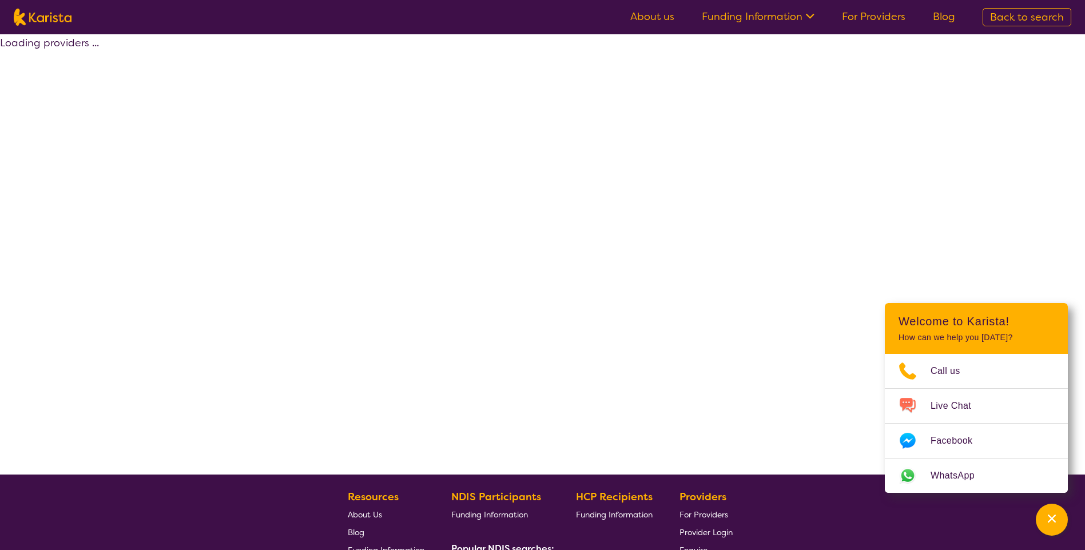  What do you see at coordinates (706, 532) in the screenshot?
I see `a: Provider Login` at bounding box center [706, 532].